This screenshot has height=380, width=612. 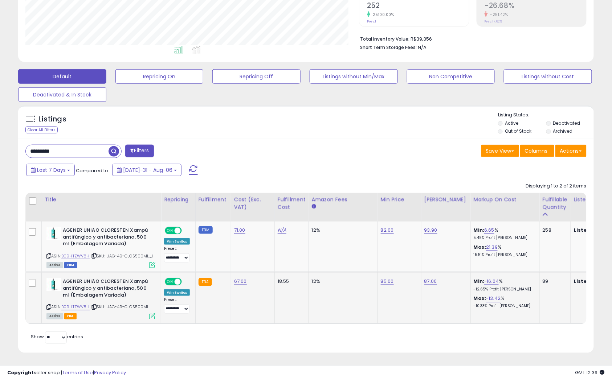 What do you see at coordinates (418, 6) in the screenshot?
I see `h2: 252` at bounding box center [418, 6].